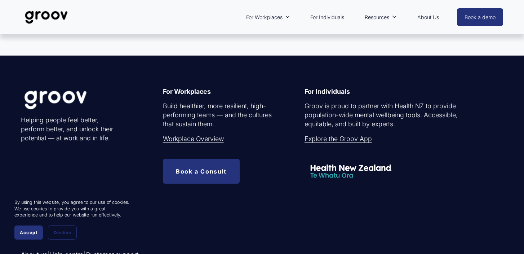 The image size is (524, 254). Describe the element at coordinates (70, 129) in the screenshot. I see `p: Helping people feel better, perform better, and unlock their potential — at work and in life.` at that location.